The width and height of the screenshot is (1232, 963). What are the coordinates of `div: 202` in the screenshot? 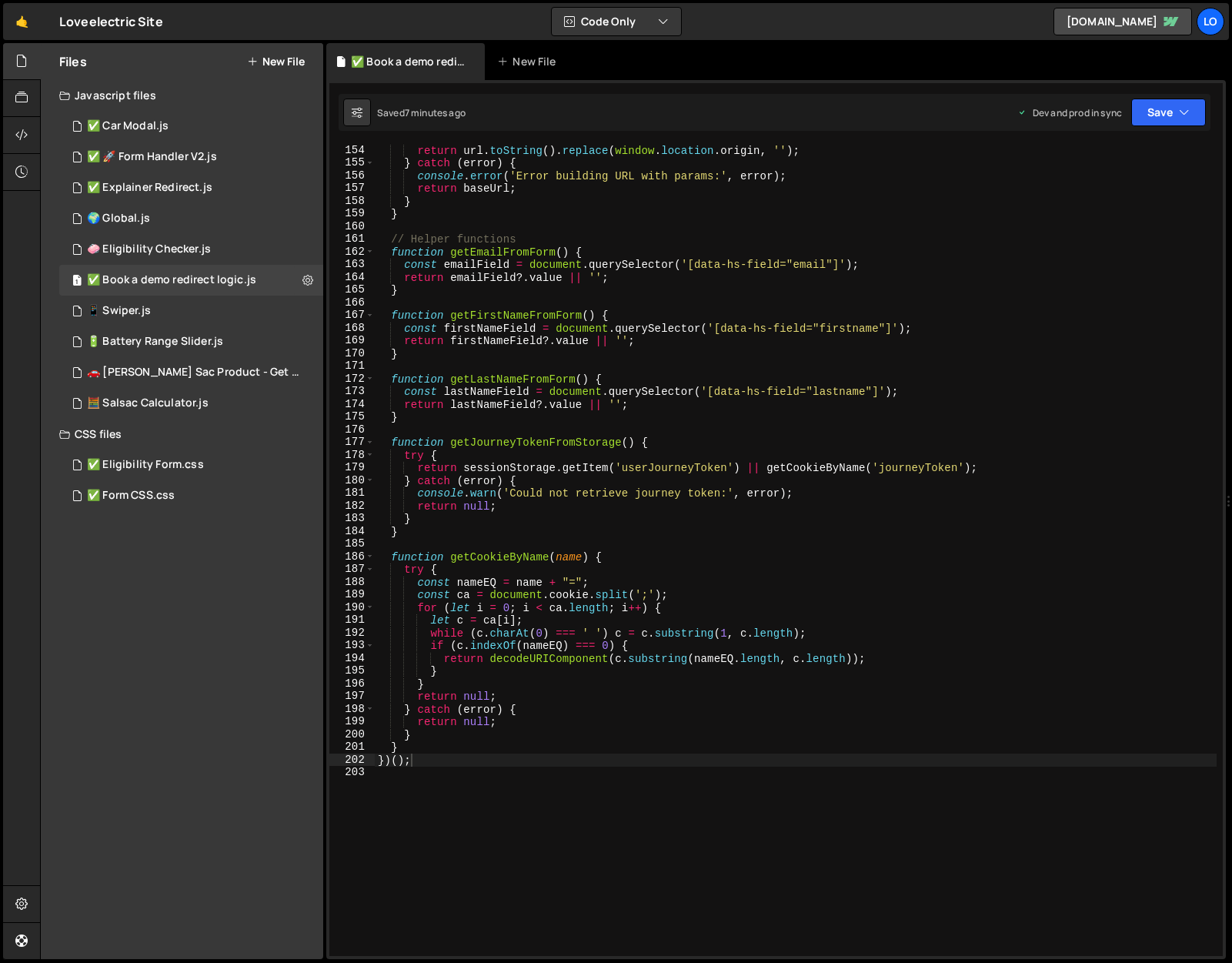 It's located at (352, 760).